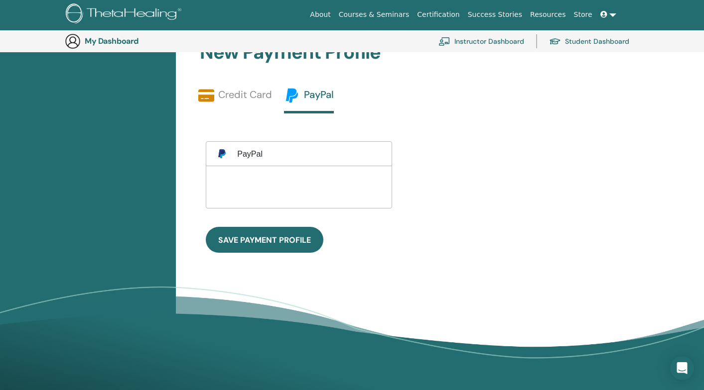 Image resolution: width=704 pixels, height=390 pixels. I want to click on span: PayPal, so click(319, 95).